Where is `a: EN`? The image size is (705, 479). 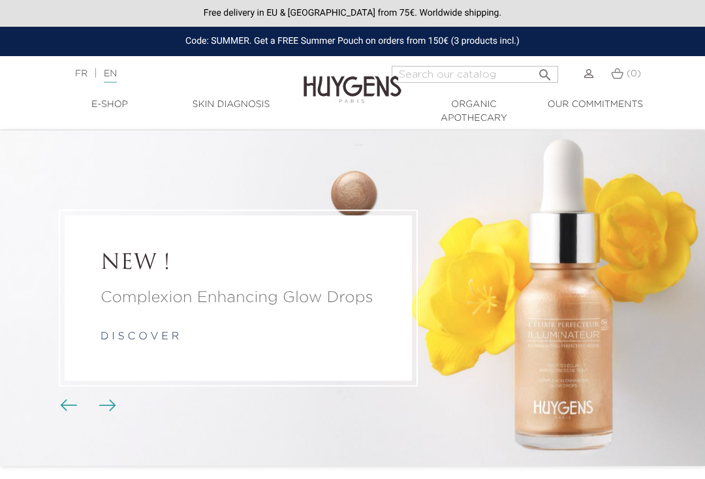
a: EN is located at coordinates (110, 76).